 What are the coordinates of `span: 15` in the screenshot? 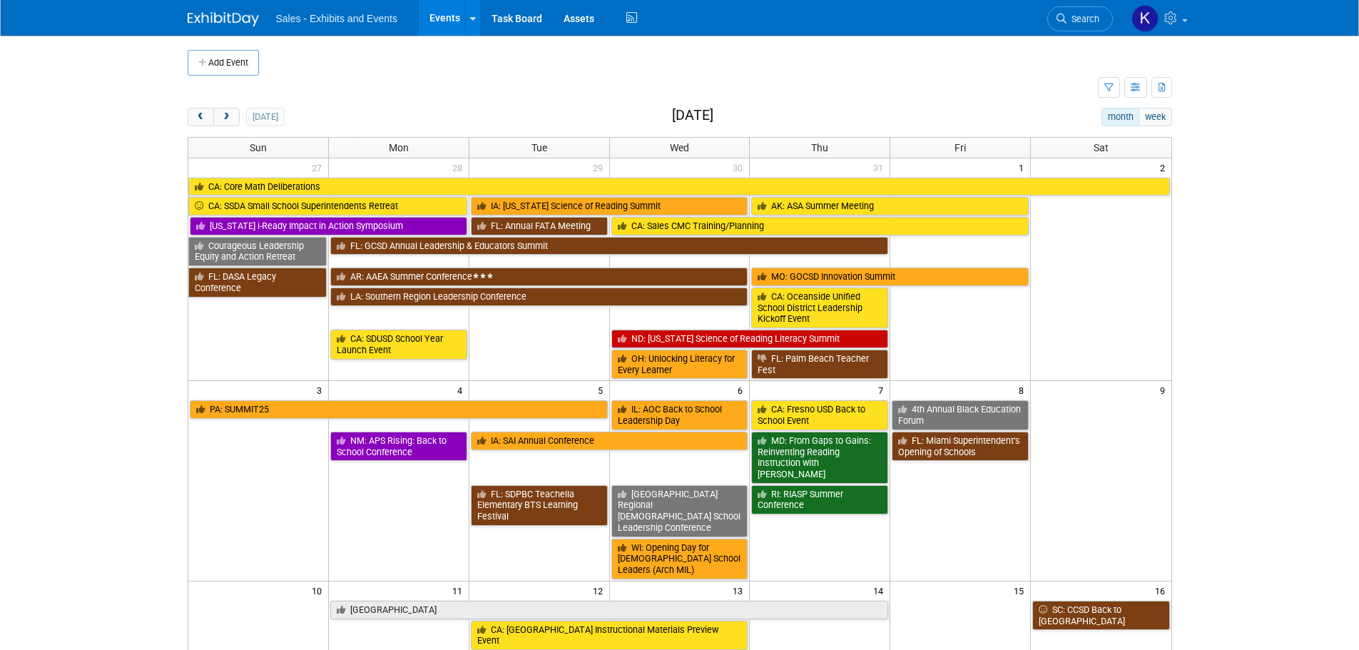 It's located at (1021, 590).